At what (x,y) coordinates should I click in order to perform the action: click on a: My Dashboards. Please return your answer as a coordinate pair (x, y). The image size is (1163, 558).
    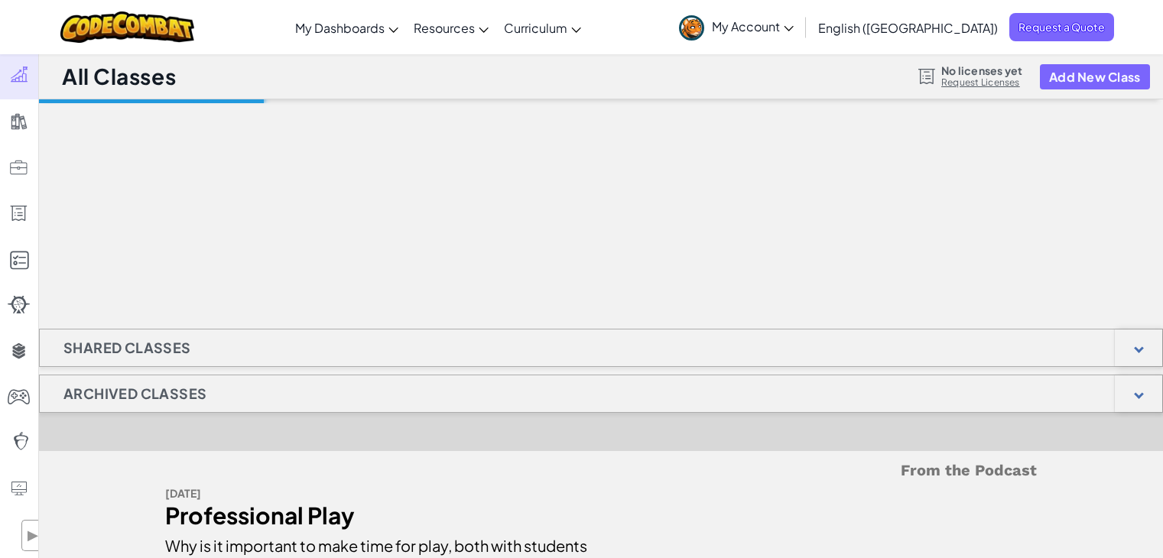
    Looking at the image, I should click on (346, 28).